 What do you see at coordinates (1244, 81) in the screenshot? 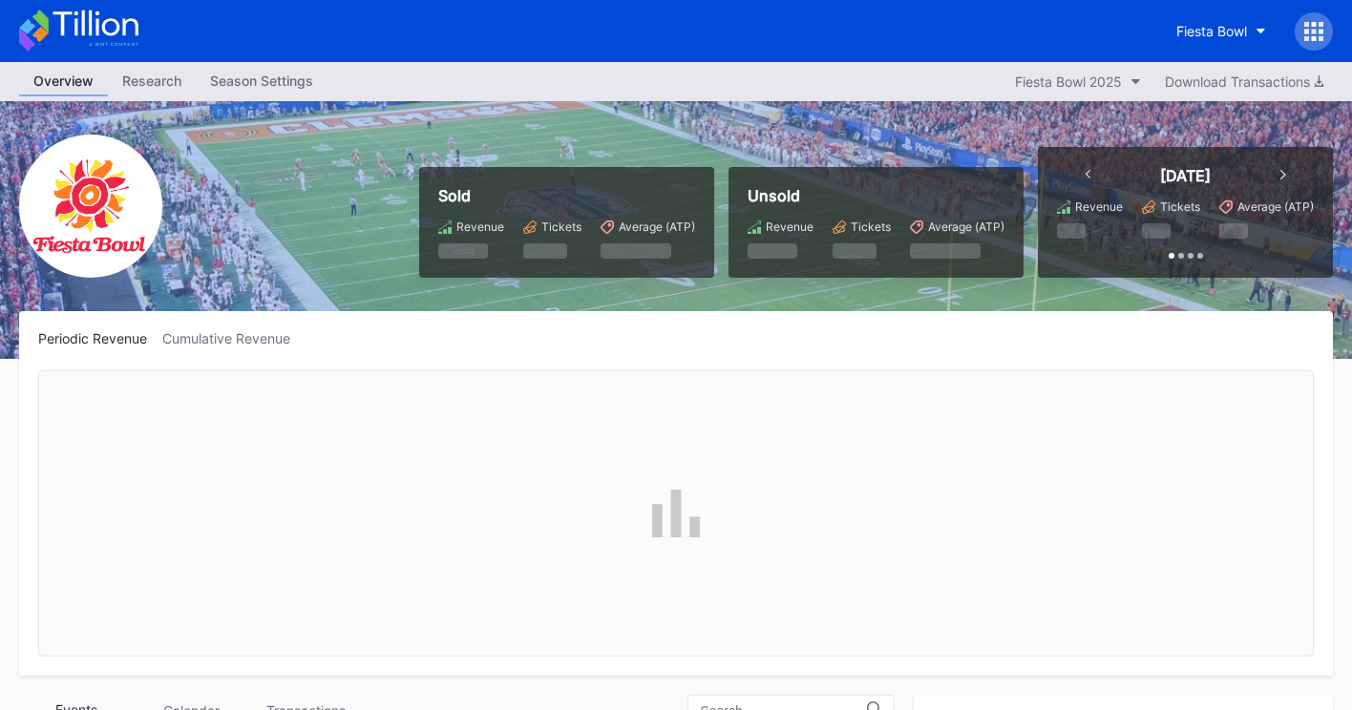
I see `button: Download Transactions` at bounding box center [1244, 81].